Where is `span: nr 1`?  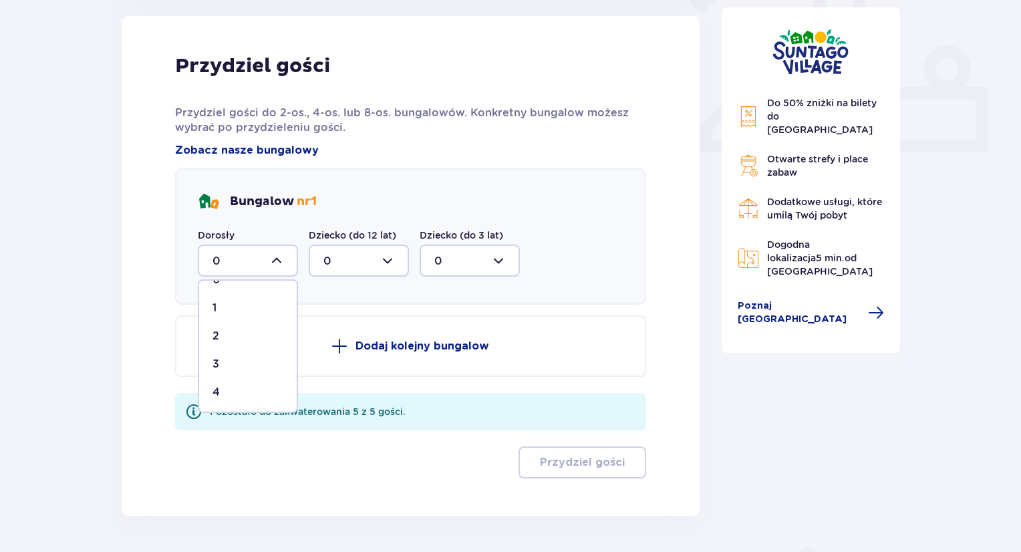
span: nr 1 is located at coordinates (307, 201).